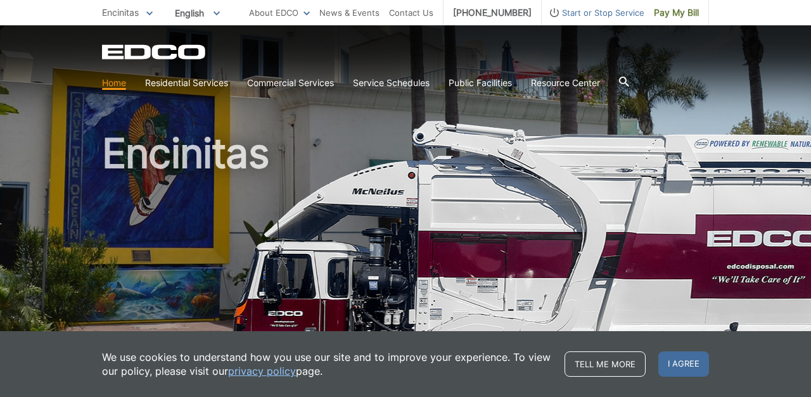 Image resolution: width=811 pixels, height=397 pixels. What do you see at coordinates (349, 13) in the screenshot?
I see `a: News & Events` at bounding box center [349, 13].